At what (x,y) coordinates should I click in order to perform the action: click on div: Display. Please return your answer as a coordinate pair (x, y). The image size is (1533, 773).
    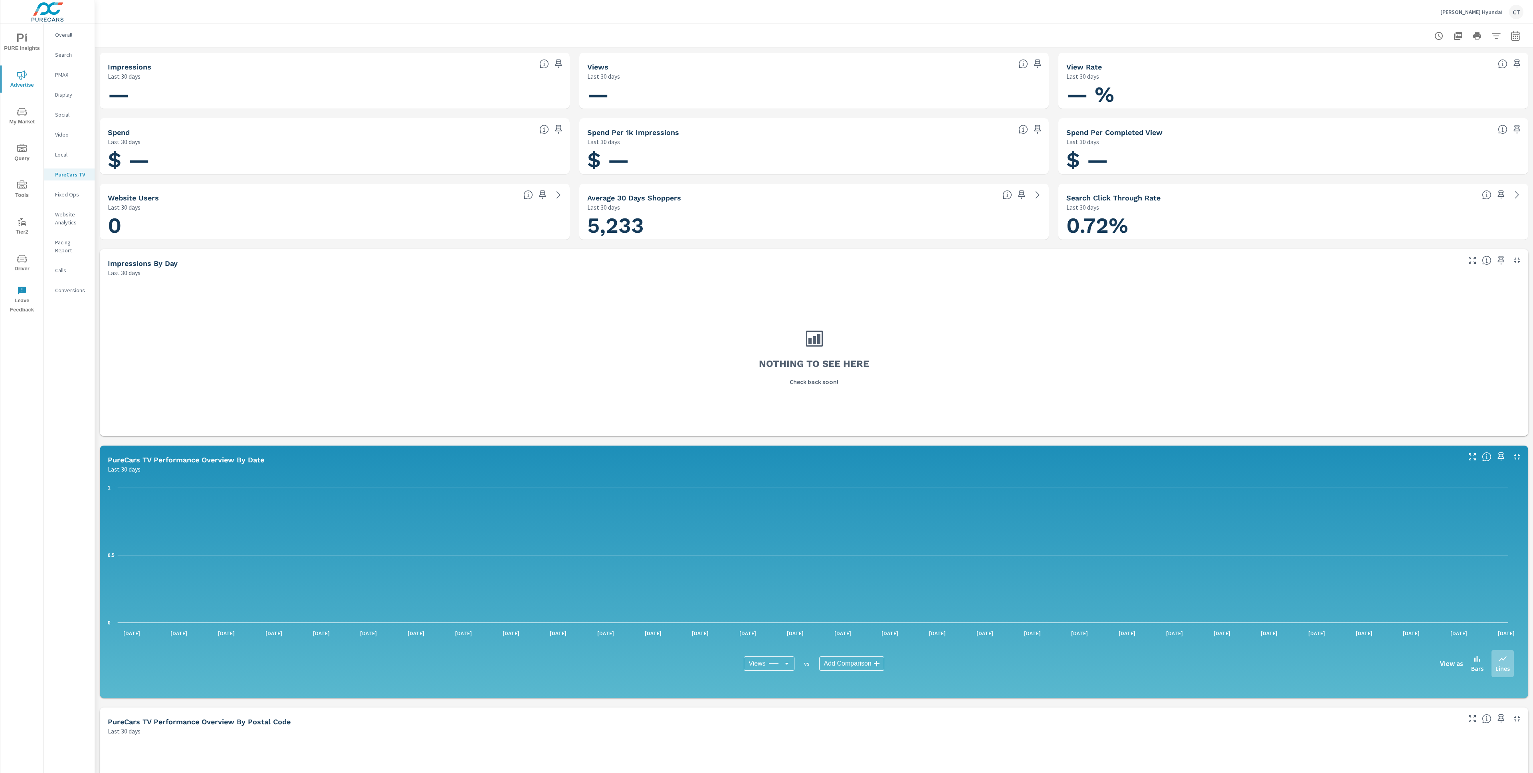
    Looking at the image, I should click on (69, 95).